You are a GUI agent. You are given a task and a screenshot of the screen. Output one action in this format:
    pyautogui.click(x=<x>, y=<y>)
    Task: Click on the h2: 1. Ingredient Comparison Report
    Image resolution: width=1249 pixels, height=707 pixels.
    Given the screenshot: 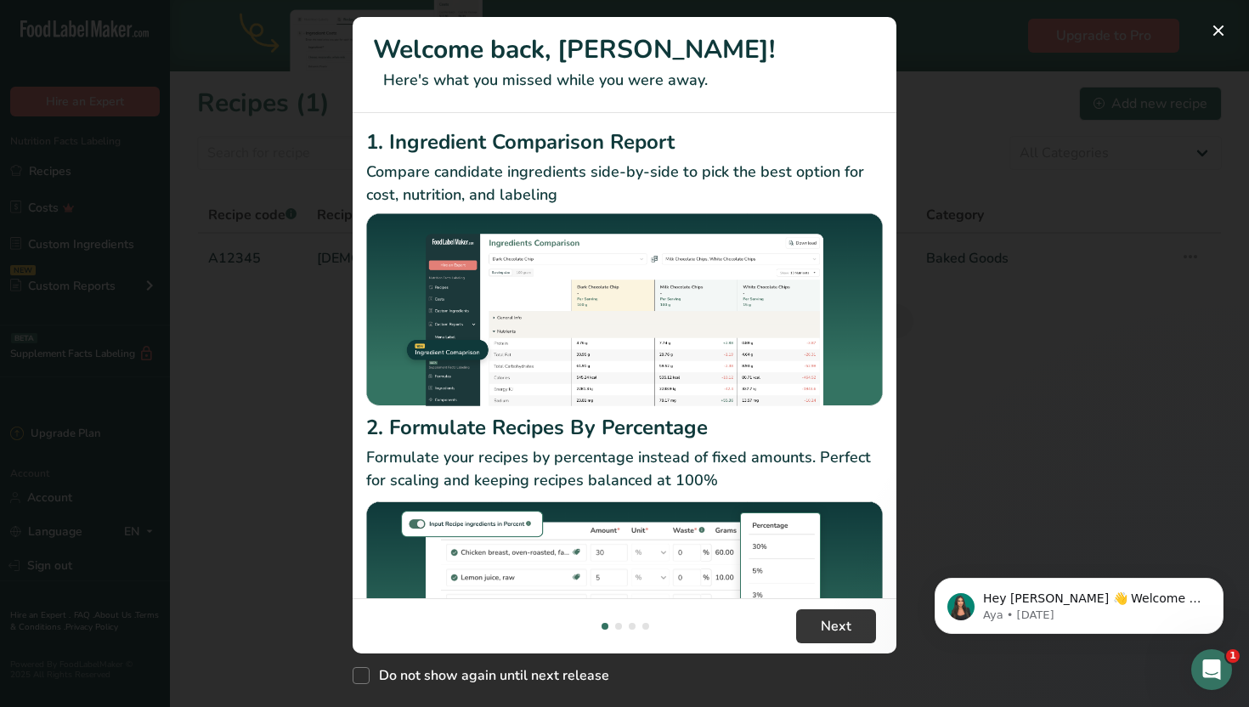 What is the action you would take?
    pyautogui.click(x=624, y=142)
    